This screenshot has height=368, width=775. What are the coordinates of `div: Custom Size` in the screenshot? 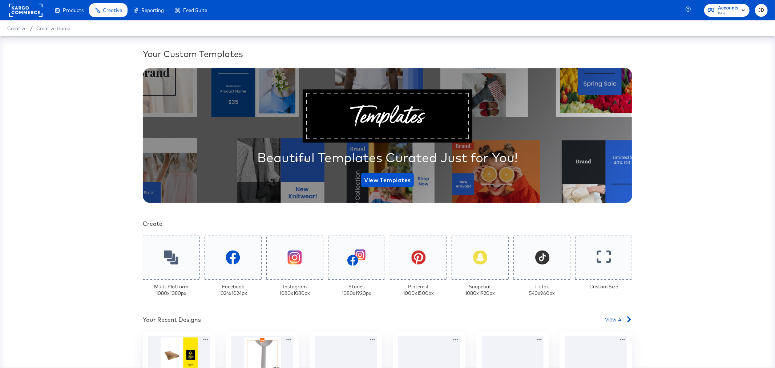 It's located at (604, 286).